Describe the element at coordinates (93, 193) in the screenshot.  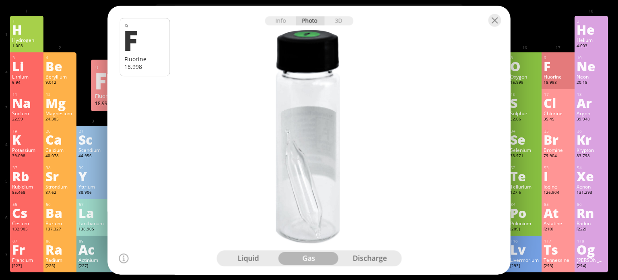
I see `div: 88.906` at that location.